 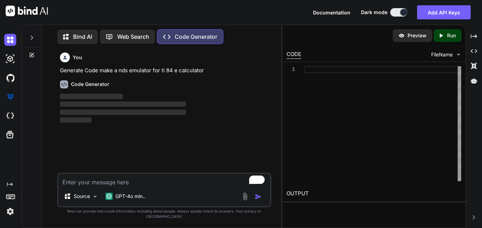 What do you see at coordinates (133, 37) in the screenshot?
I see `p: Web Search` at bounding box center [133, 37].